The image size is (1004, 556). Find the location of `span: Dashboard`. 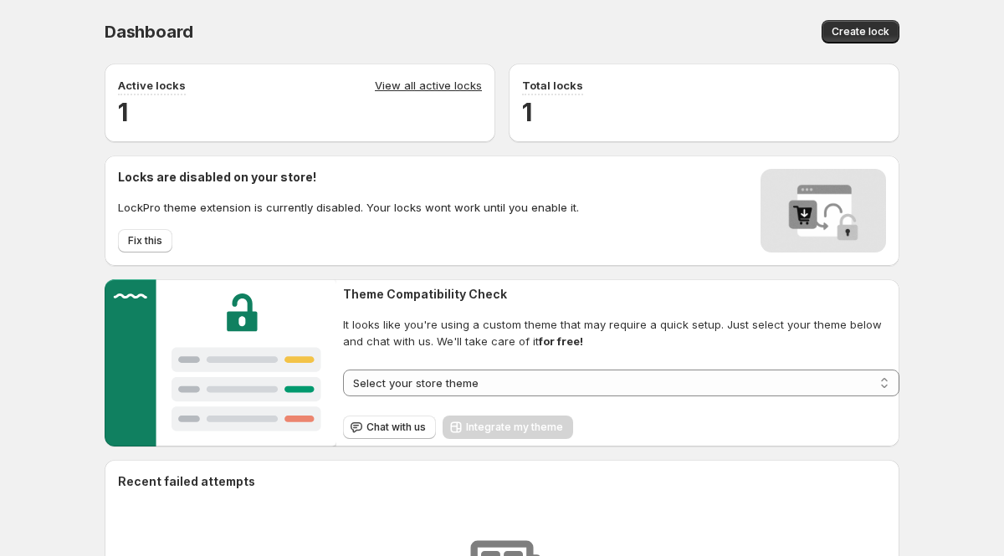

span: Dashboard is located at coordinates (149, 32).